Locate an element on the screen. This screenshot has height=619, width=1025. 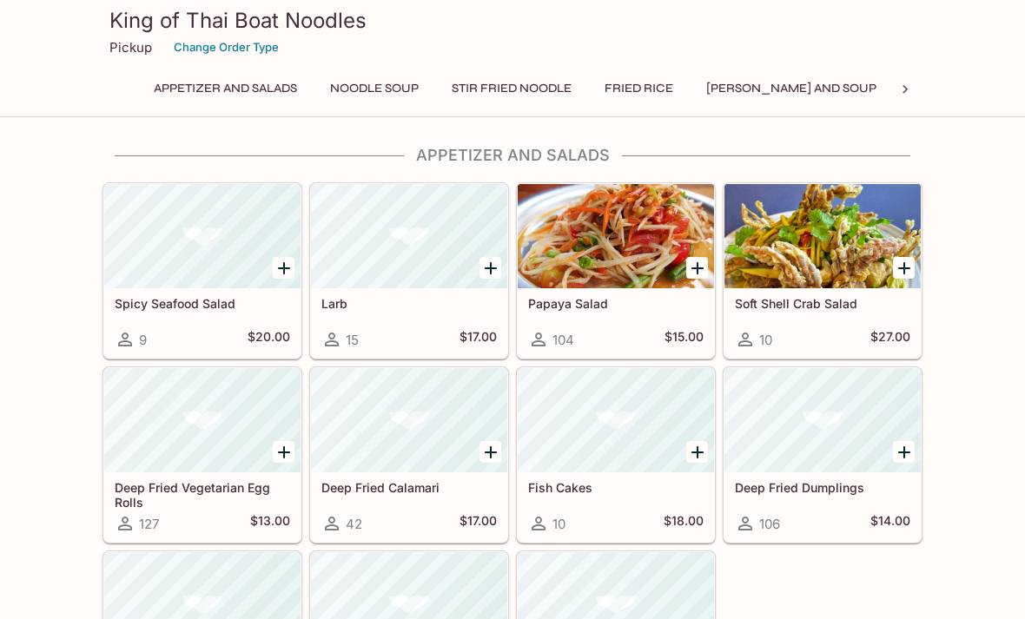
h5: $15.00 is located at coordinates (684, 340).